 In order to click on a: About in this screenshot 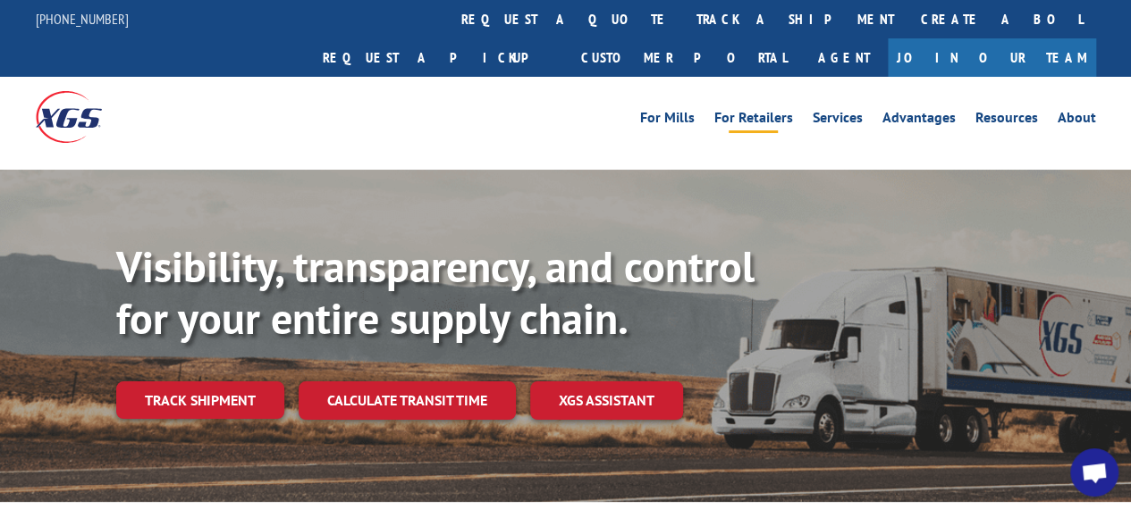, I will do `click(1076, 121)`.